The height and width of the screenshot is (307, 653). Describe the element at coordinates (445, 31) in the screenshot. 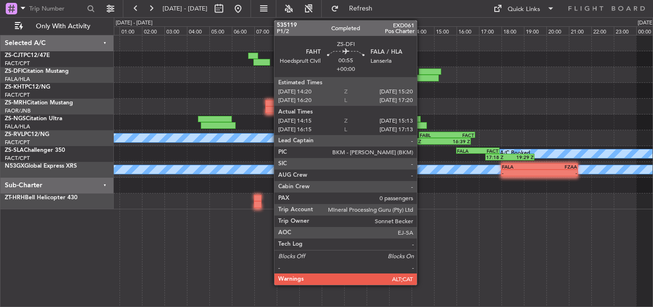

I see `div: 15:00` at that location.